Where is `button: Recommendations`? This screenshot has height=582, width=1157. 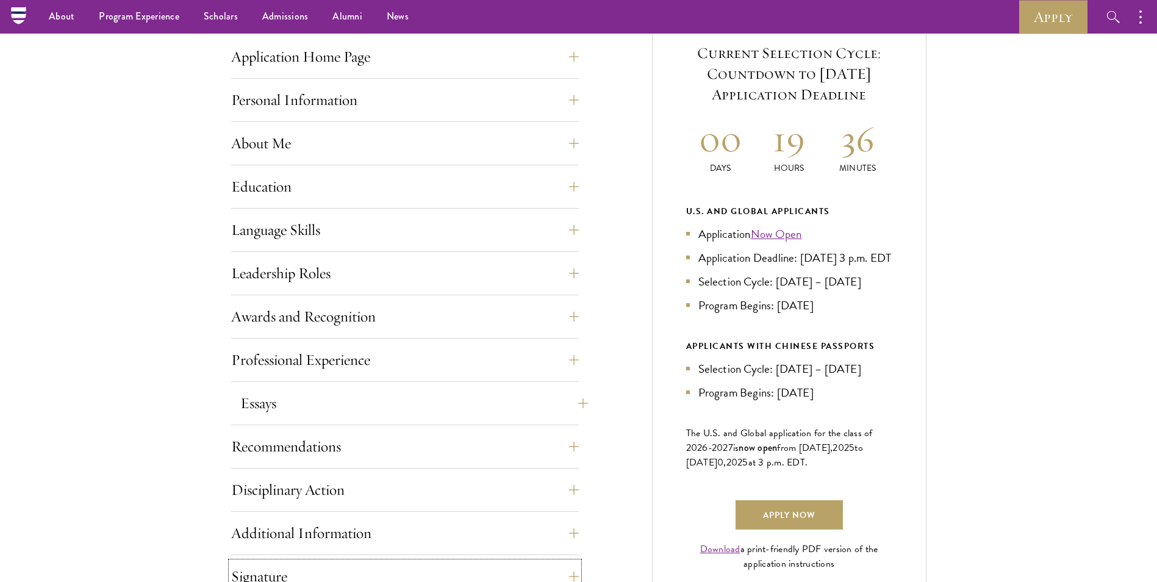
button: Recommendations is located at coordinates (405, 446).